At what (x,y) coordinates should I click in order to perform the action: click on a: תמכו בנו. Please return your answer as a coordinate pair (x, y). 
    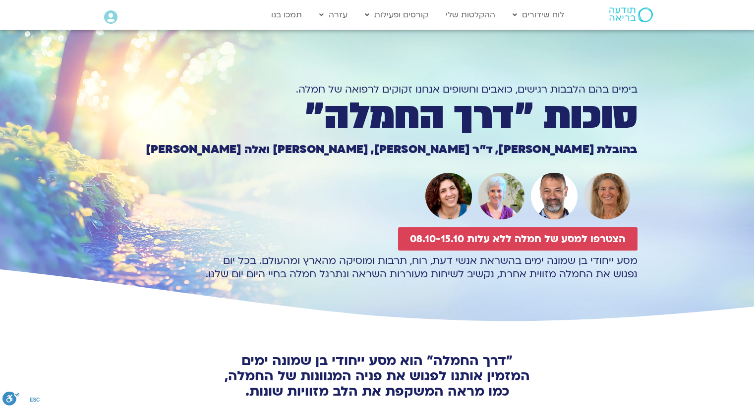
    Looking at the image, I should click on (287, 15).